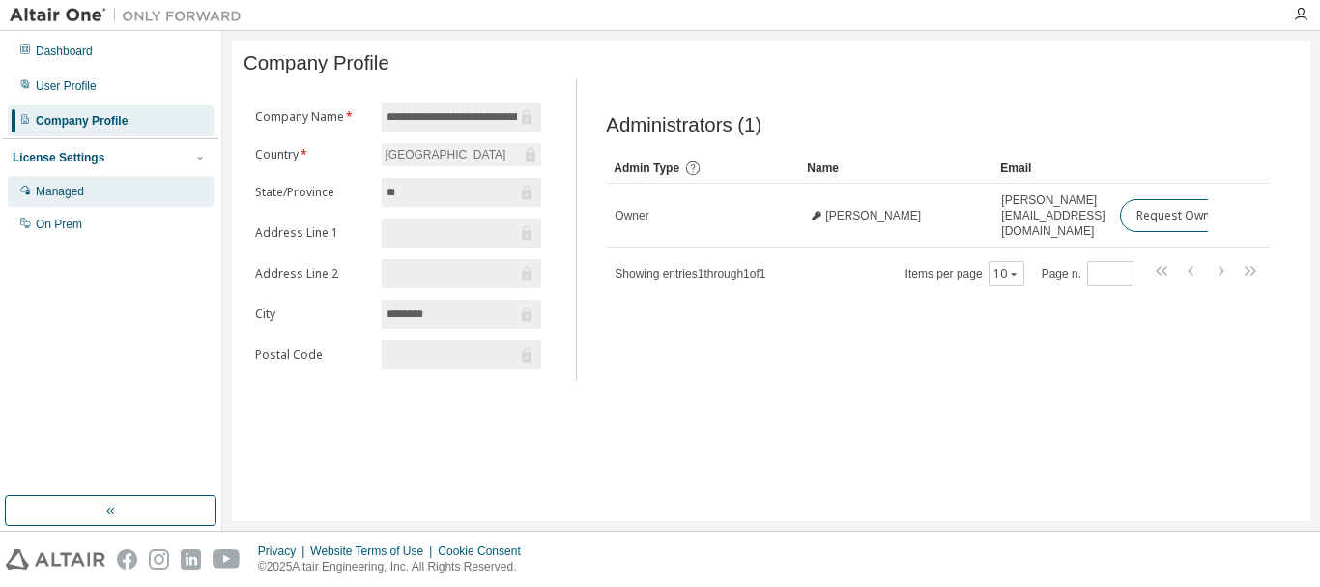 The image size is (1320, 587). What do you see at coordinates (159, 559) in the screenshot?
I see `img: instagram.svg` at bounding box center [159, 559].